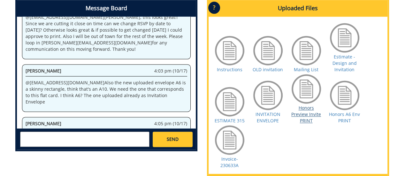 This screenshot has width=404, height=176. What do you see at coordinates (173, 139) in the screenshot?
I see `span: SEND` at bounding box center [173, 139].